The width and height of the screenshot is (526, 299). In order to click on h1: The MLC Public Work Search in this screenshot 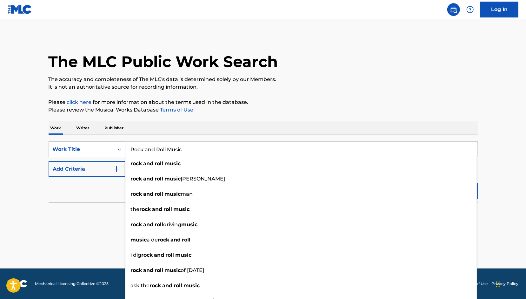, I will do `click(163, 62)`.